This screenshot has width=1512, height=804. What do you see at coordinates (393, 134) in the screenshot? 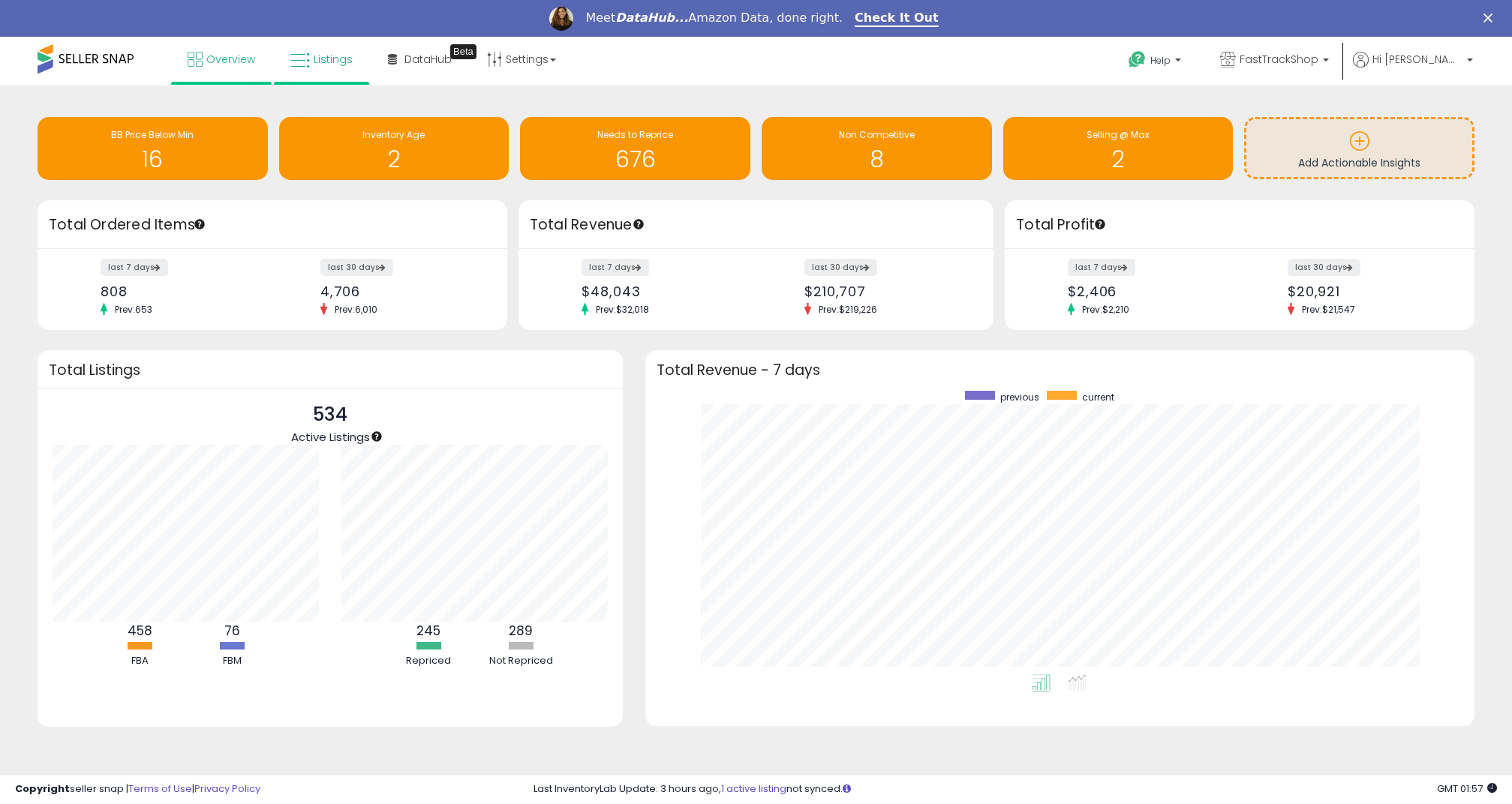
I see `span: Inventory Age` at bounding box center [393, 134].